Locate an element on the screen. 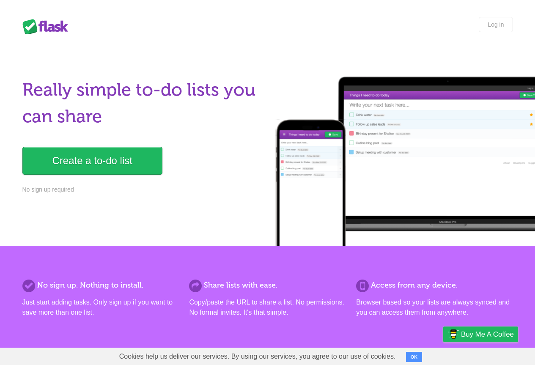 This screenshot has height=365, width=535. h2: Share lists with ease. is located at coordinates (267, 285).